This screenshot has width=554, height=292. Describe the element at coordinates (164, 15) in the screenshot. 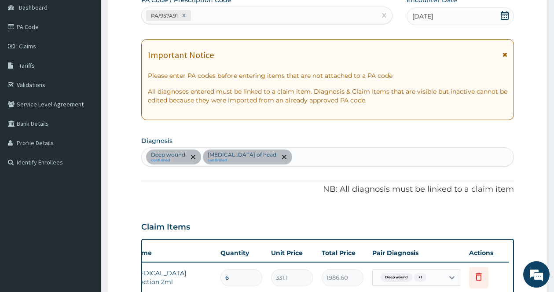

I see `div: PA/957A91` at that location.